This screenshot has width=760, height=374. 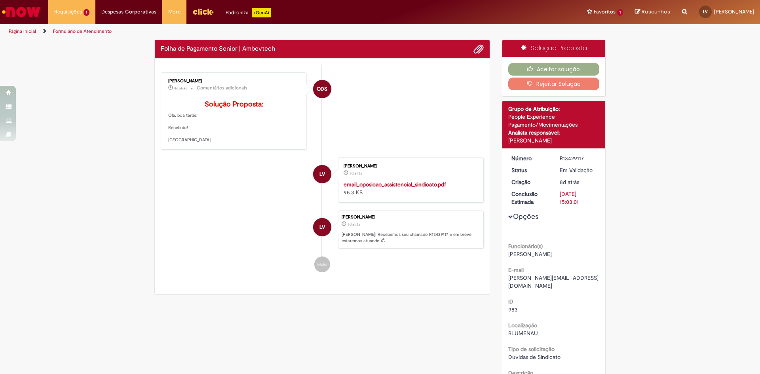 What do you see at coordinates (234, 104) in the screenshot?
I see `b: Solução Proposta:` at bounding box center [234, 104].